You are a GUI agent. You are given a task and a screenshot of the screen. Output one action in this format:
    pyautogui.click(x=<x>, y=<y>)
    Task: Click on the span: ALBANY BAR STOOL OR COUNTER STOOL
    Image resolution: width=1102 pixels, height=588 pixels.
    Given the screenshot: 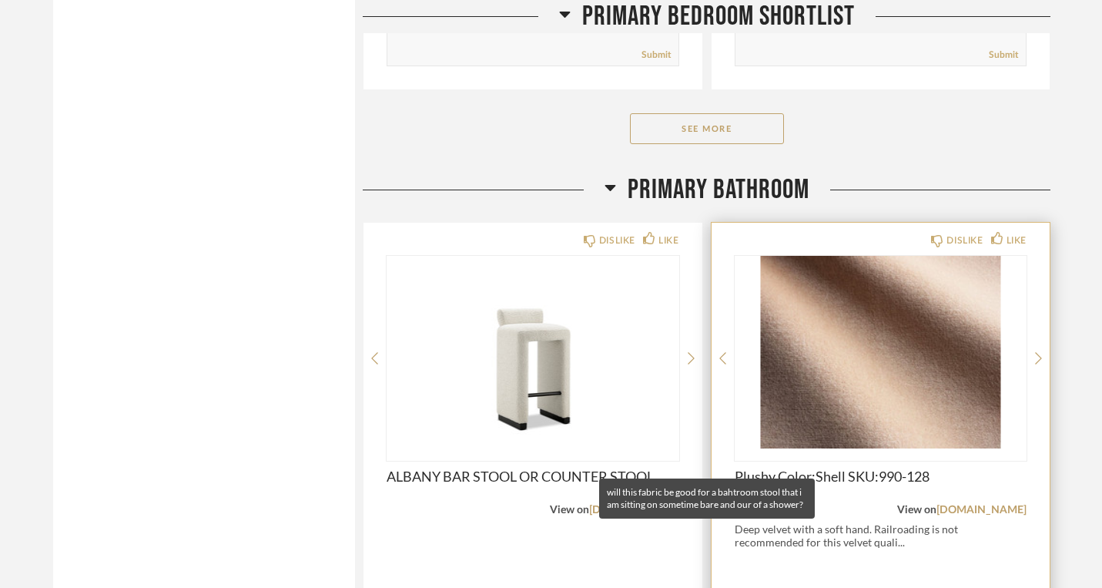 What is the action you would take?
    pyautogui.click(x=533, y=476)
    